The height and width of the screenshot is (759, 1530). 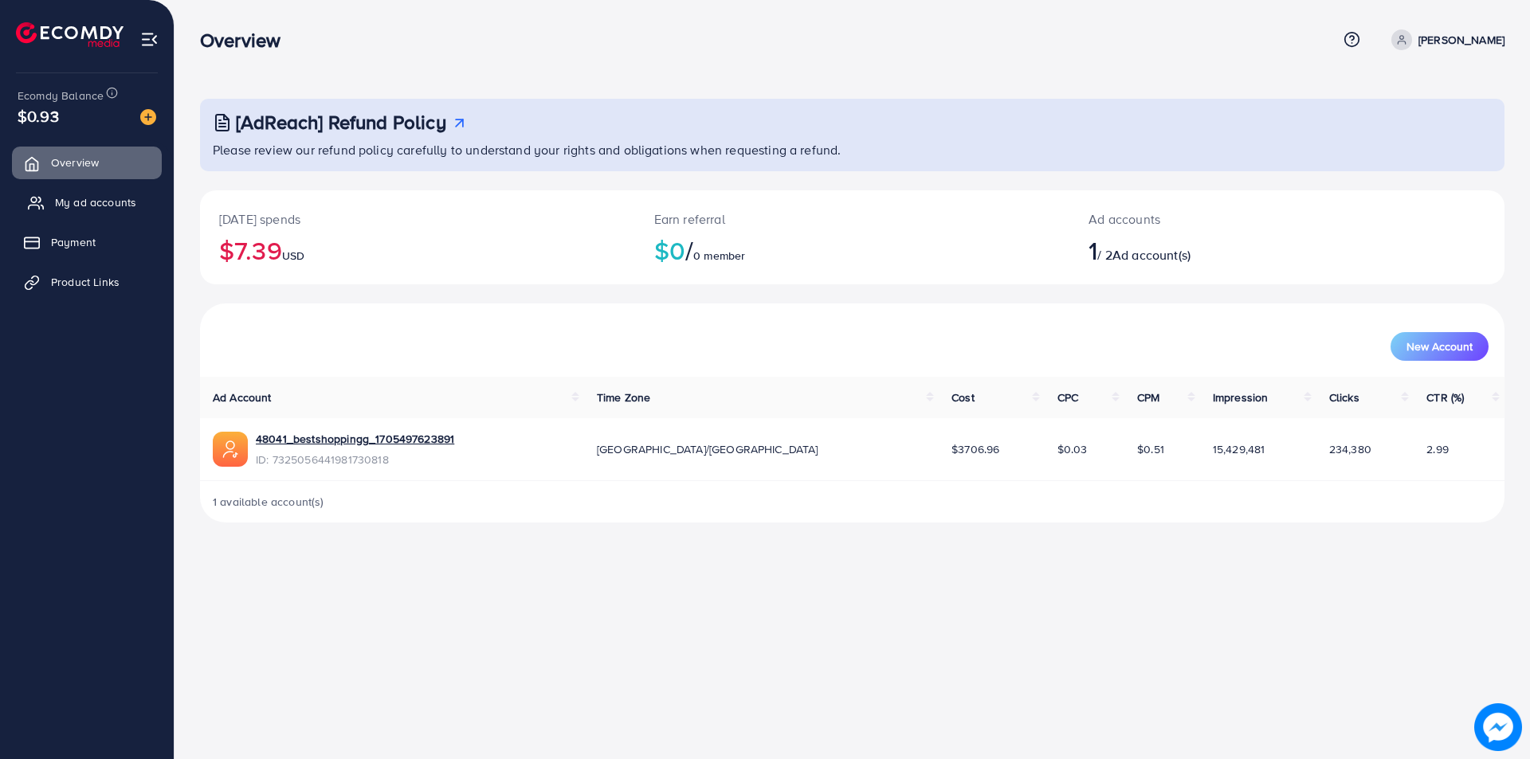 I want to click on h3: Overview, so click(x=246, y=40).